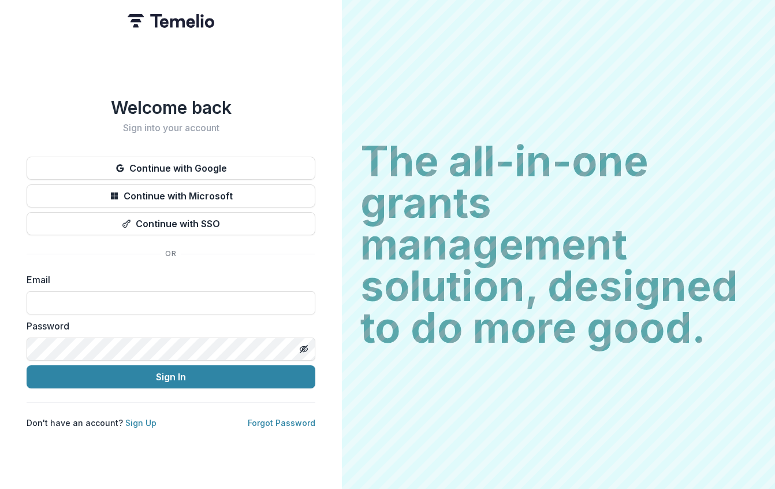 This screenshot has height=489, width=775. Describe the element at coordinates (281, 422) in the screenshot. I see `a: Forgot Password` at that location.